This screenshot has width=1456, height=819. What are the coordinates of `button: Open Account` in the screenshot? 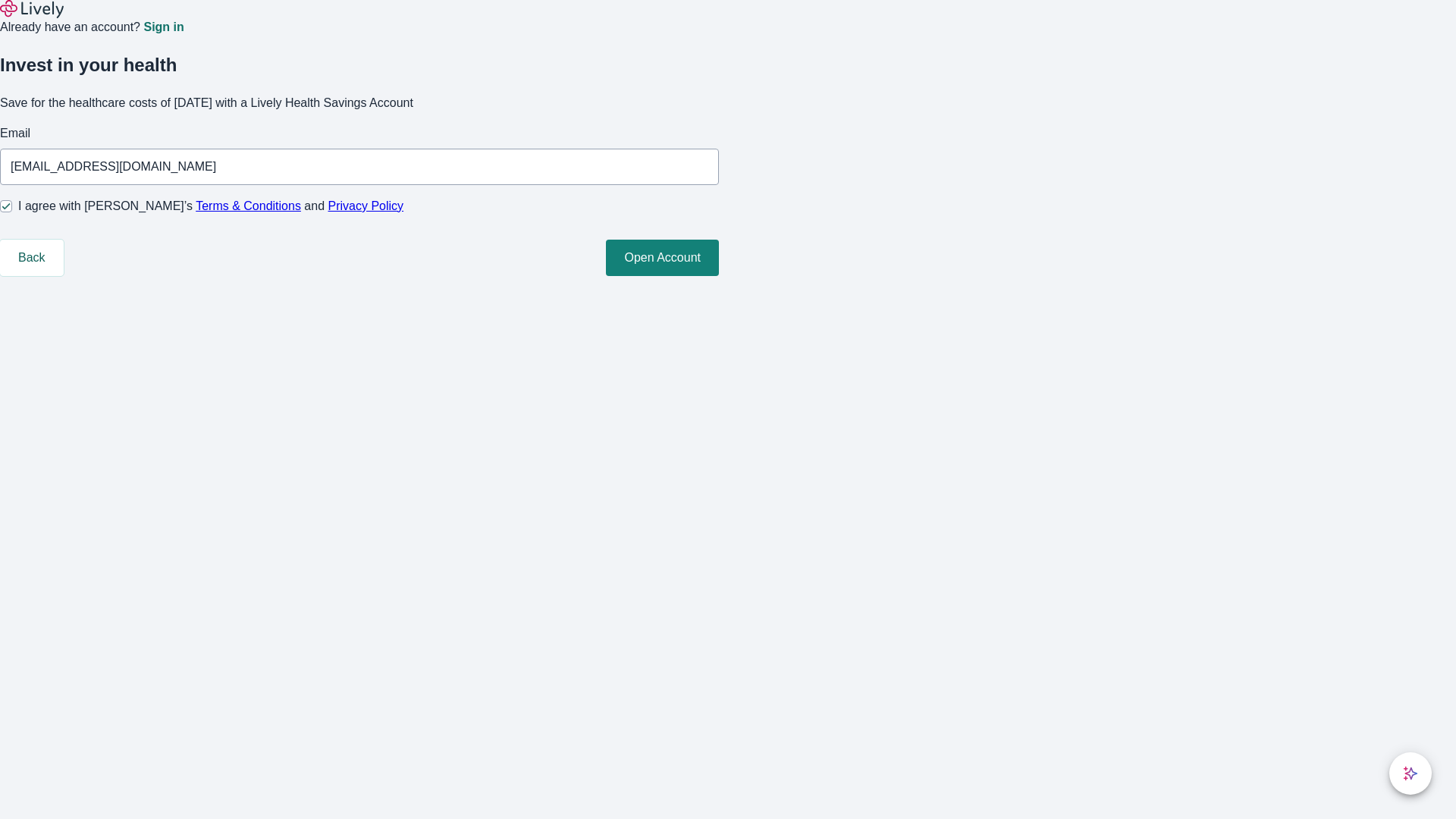 It's located at (662, 258).